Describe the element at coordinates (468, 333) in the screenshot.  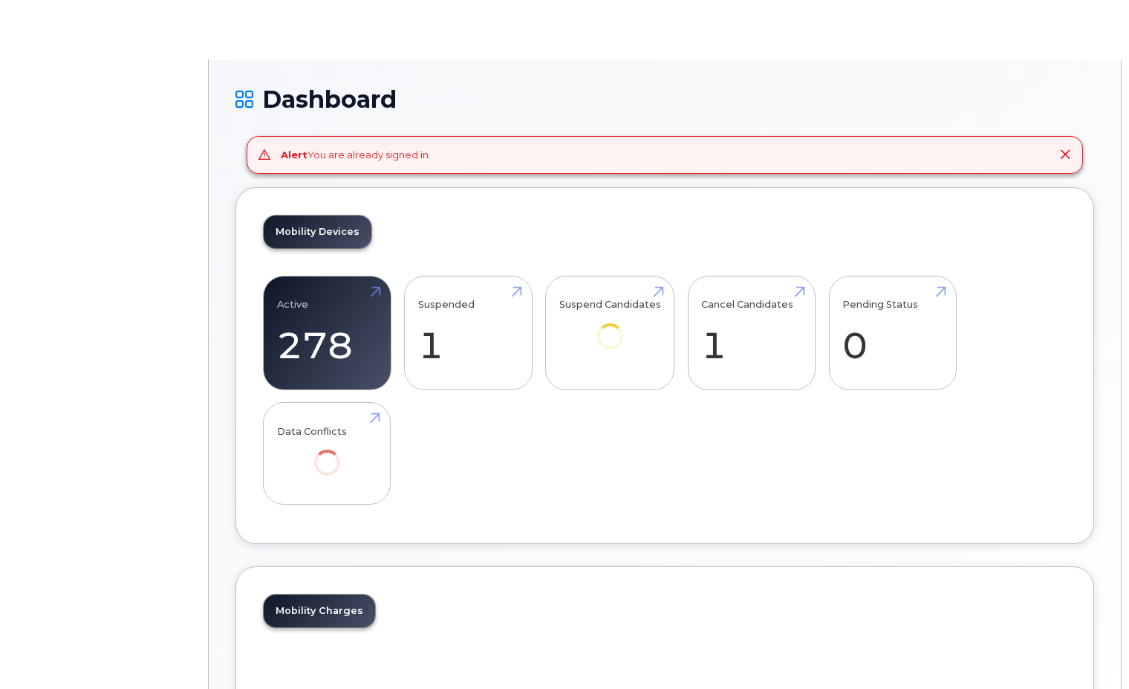
I see `a: Suspended 1` at that location.